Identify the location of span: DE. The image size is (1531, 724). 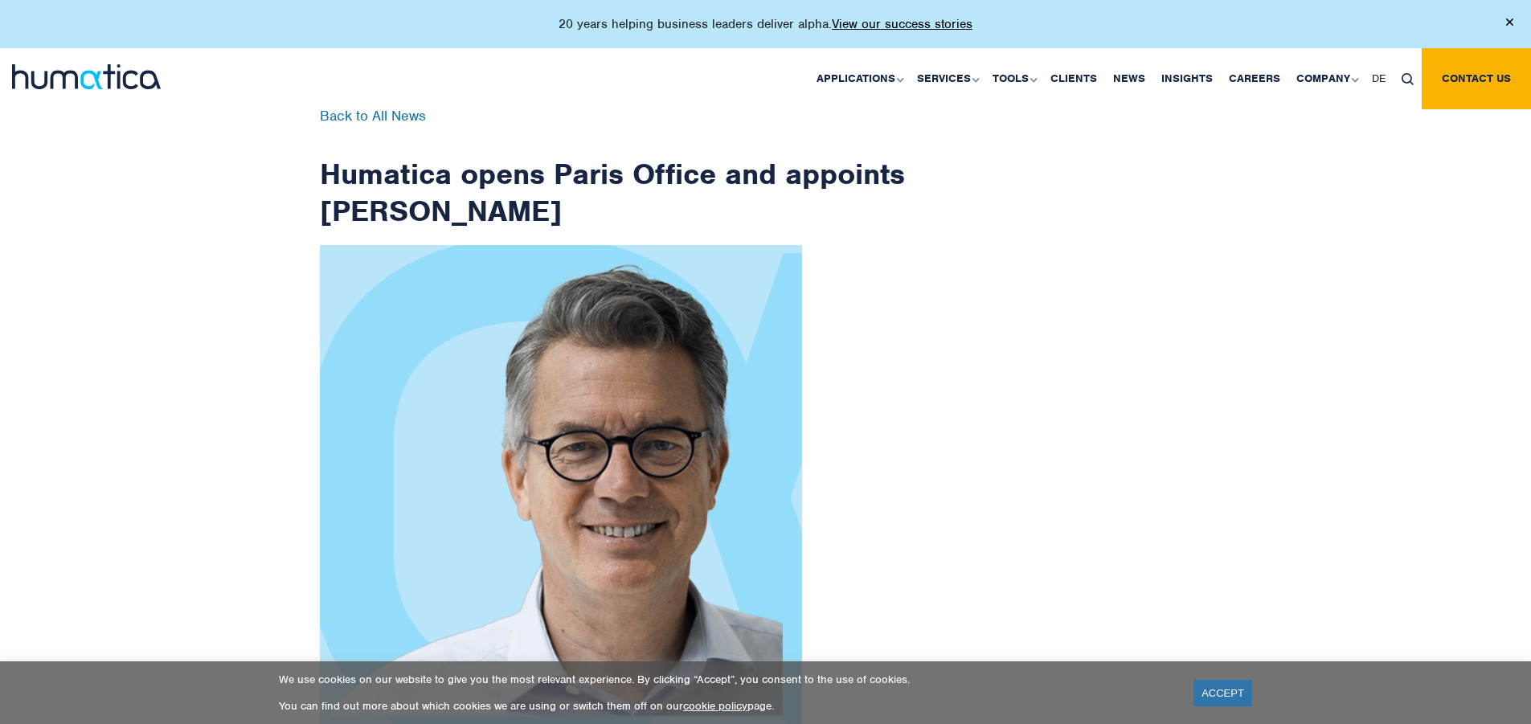
(1379, 78).